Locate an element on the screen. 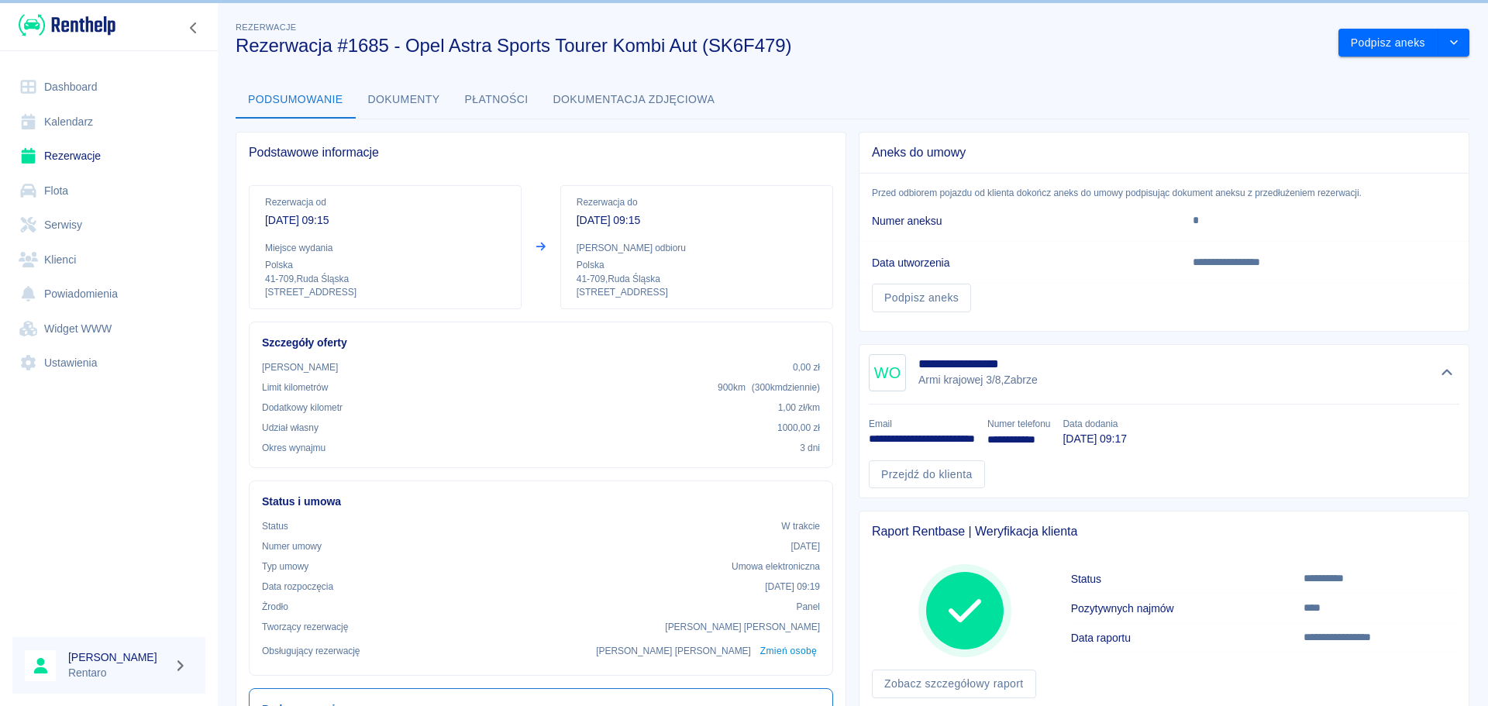  p: Numer telefonu is located at coordinates (1018, 424).